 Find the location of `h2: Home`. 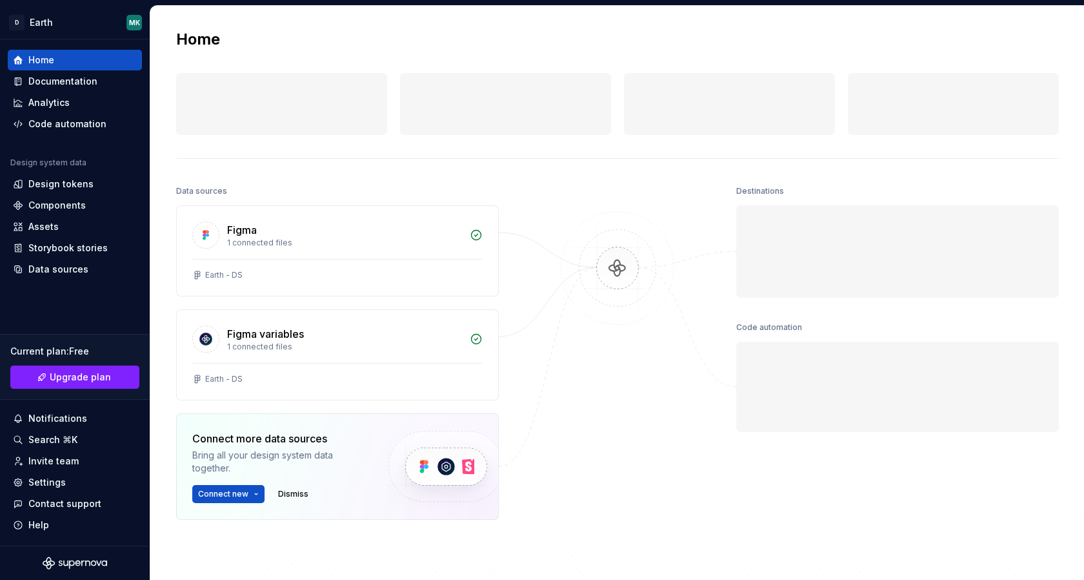

h2: Home is located at coordinates (198, 39).